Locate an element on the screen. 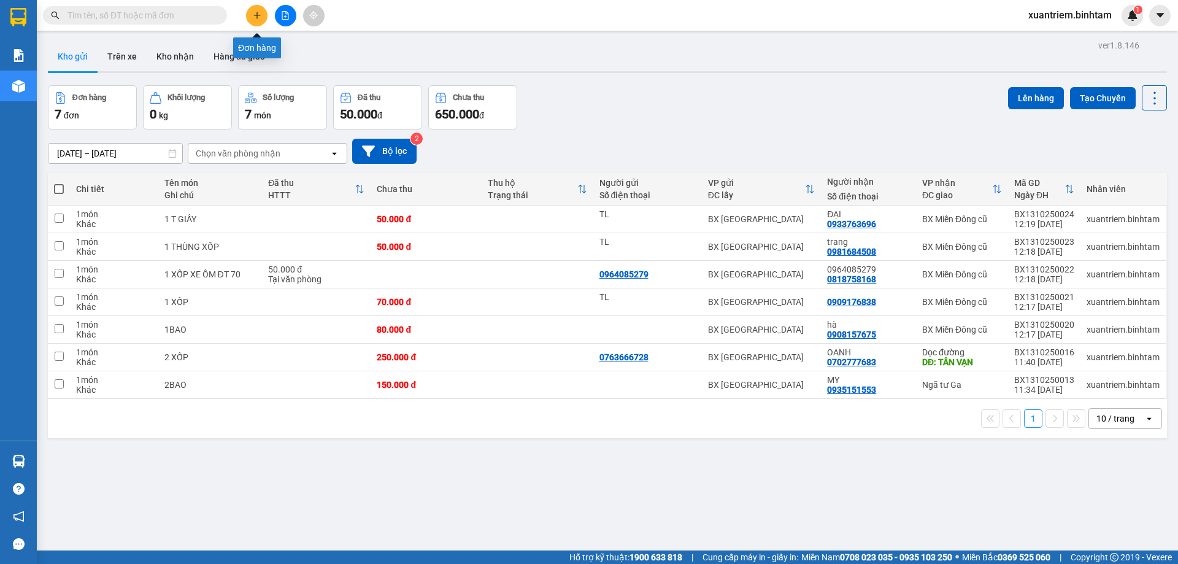  span: 7 is located at coordinates (58, 114).